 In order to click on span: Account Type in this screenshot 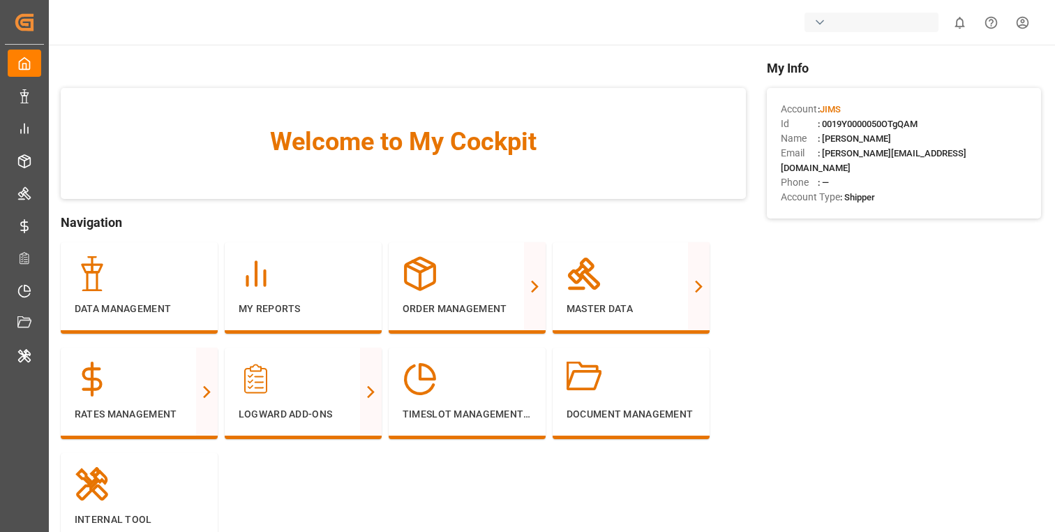, I will do `click(810, 197)`.